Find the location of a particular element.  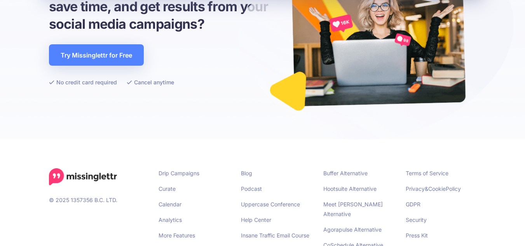

a: Insane Traffic Email Course is located at coordinates (275, 235).